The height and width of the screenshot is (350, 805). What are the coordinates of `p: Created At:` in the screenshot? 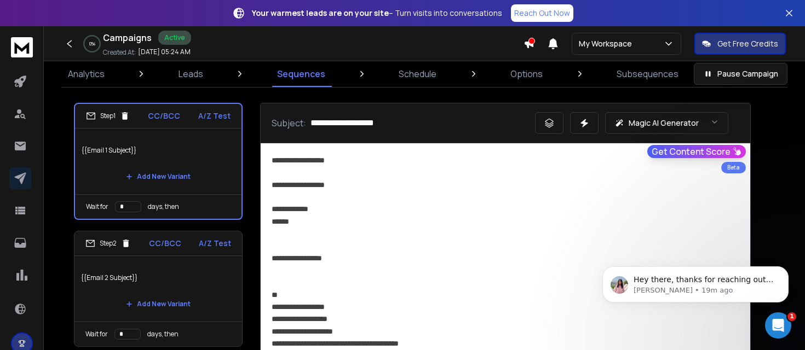 It's located at (119, 53).